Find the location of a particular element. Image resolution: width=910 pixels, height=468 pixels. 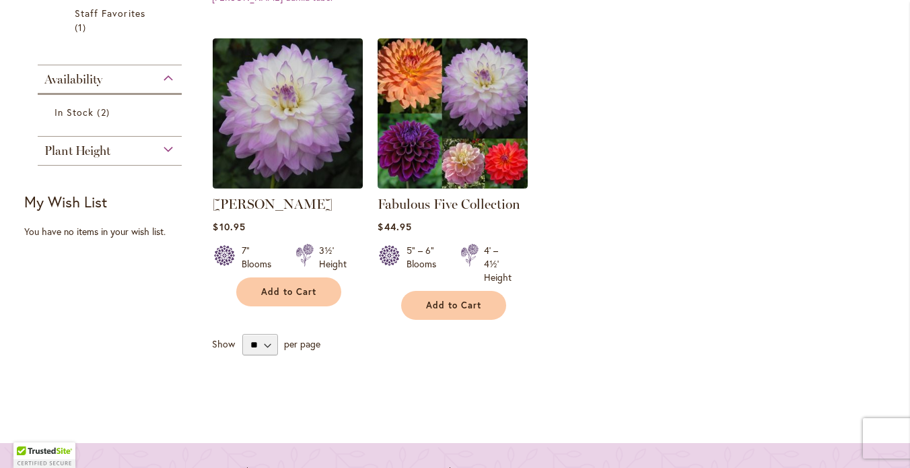

a: Staff Favorites is located at coordinates (111, 20).